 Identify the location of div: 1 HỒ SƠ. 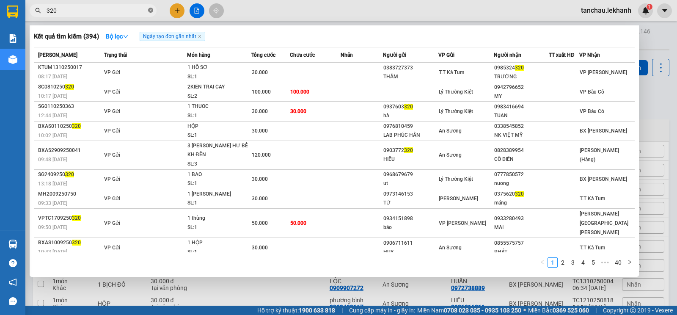
(219, 68).